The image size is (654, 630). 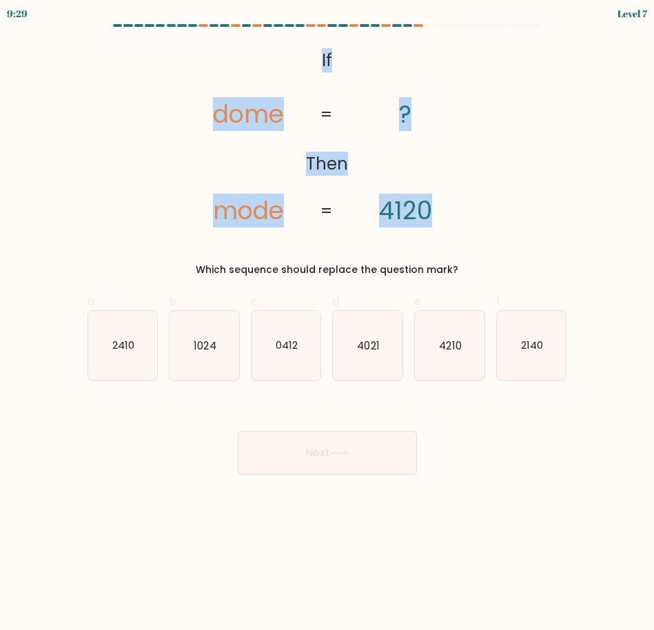 I want to click on span: d., so click(x=336, y=301).